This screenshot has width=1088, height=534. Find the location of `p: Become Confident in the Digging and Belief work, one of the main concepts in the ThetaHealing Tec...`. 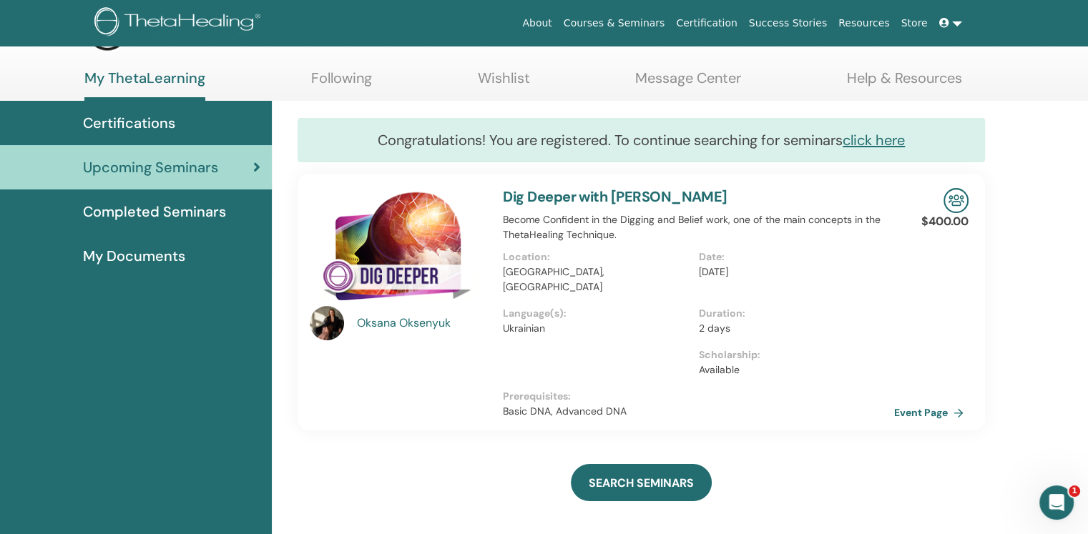

p: Become Confident in the Digging and Belief work, one of the main concepts in the ThetaHealing Tec... is located at coordinates (698, 227).